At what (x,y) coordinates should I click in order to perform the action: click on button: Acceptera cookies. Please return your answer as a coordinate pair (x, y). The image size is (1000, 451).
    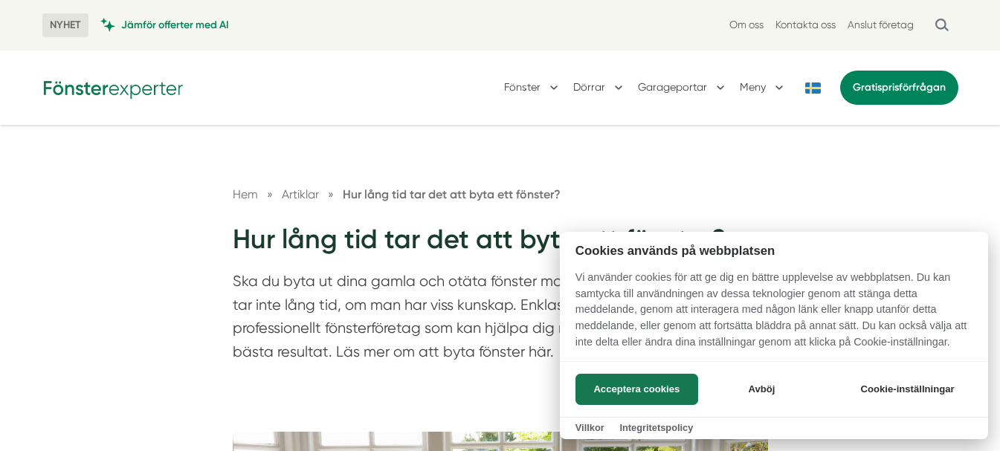
    Looking at the image, I should click on (636, 389).